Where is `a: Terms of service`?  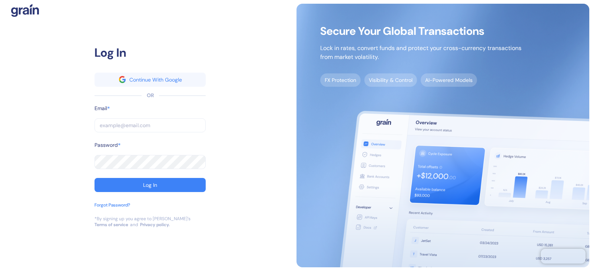 a: Terms of service is located at coordinates (111, 225).